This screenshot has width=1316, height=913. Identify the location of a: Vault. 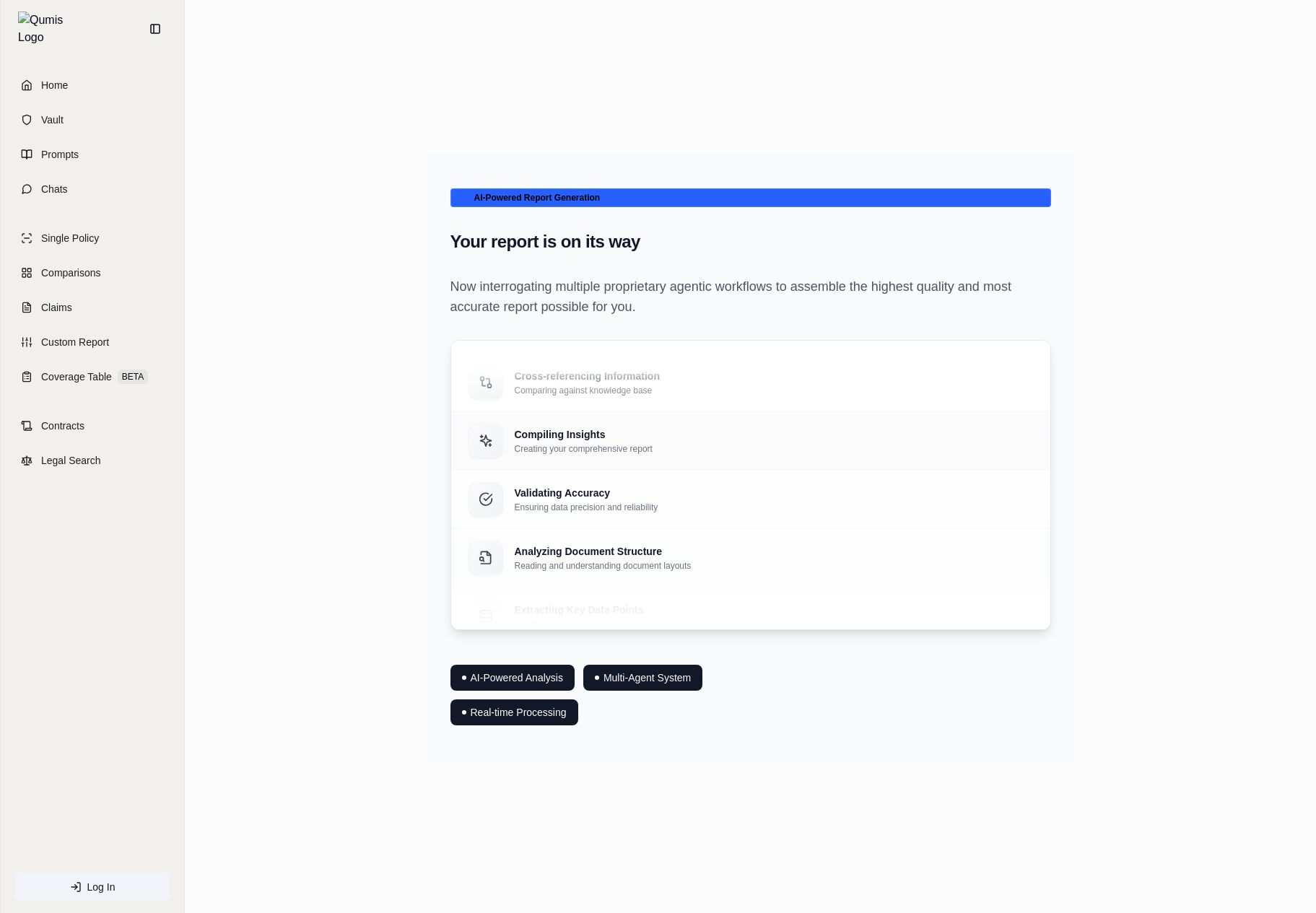
(93, 120).